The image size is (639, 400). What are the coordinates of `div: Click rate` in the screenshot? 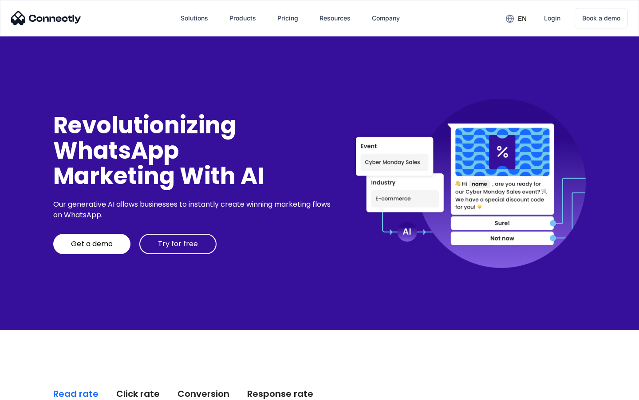 It's located at (138, 393).